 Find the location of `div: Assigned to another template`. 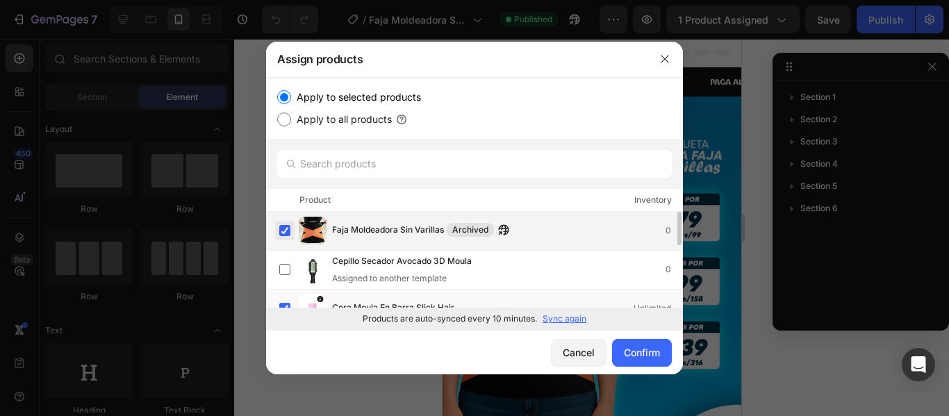

div: Assigned to another template is located at coordinates (413, 279).